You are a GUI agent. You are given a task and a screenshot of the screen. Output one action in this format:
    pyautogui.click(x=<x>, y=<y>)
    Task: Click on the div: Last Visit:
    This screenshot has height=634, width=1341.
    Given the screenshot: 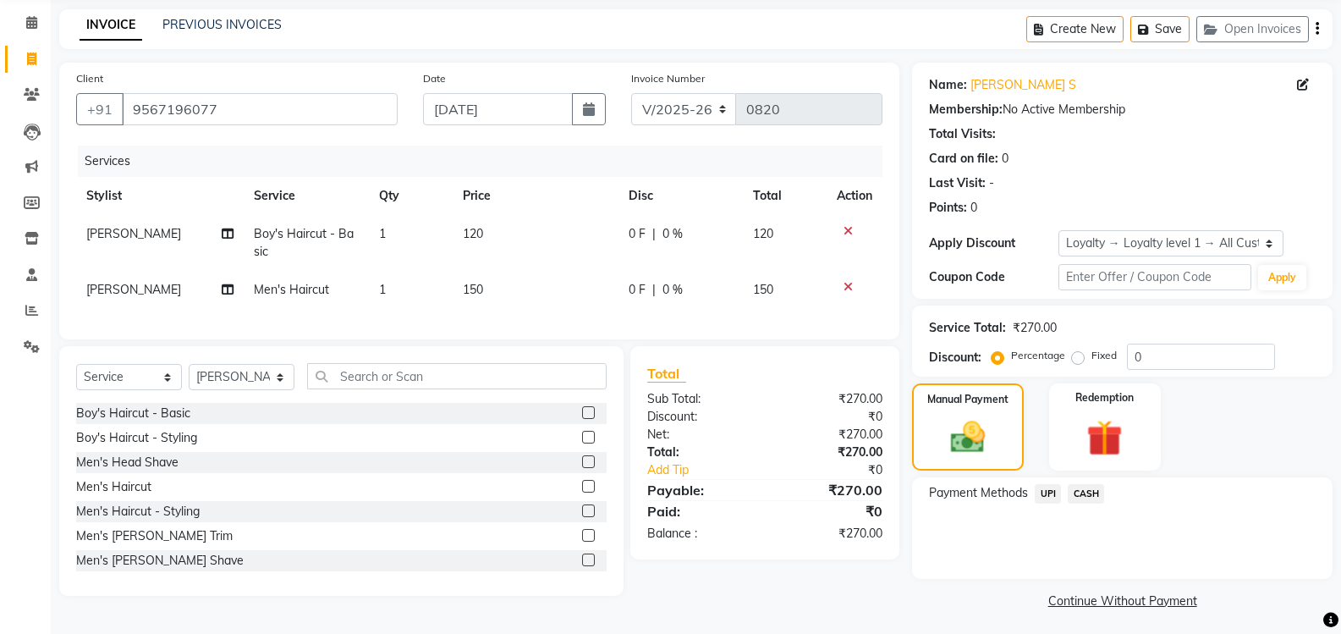 What is the action you would take?
    pyautogui.click(x=957, y=183)
    